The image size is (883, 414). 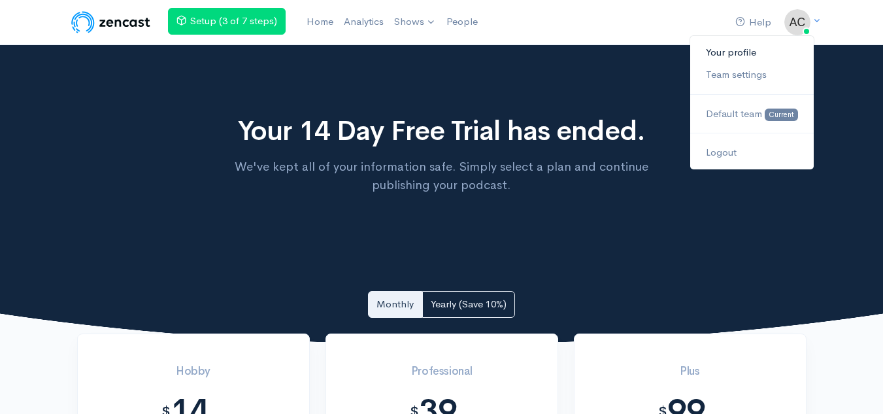 What do you see at coordinates (753, 22) in the screenshot?
I see `a: Help` at bounding box center [753, 22].